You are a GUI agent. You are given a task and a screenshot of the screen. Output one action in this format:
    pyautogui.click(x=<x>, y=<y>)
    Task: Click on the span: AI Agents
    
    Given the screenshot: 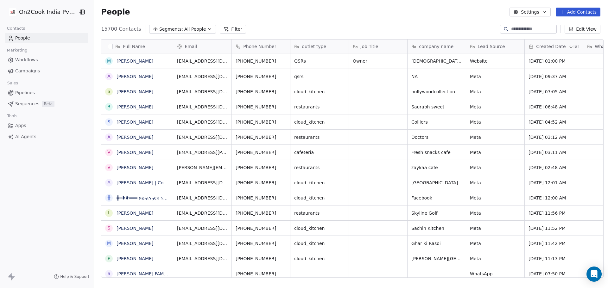 What is the action you would take?
    pyautogui.click(x=26, y=137)
    